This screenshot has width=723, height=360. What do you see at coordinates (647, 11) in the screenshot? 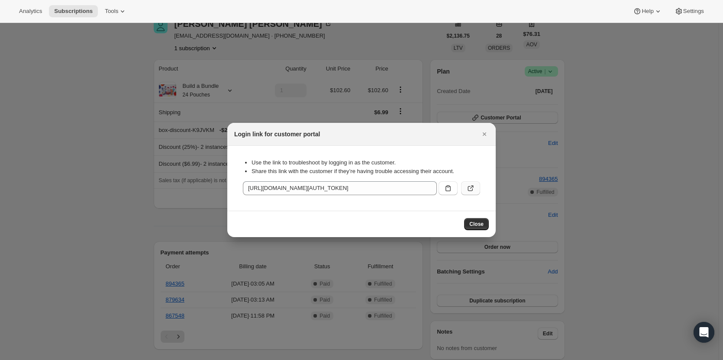
I see `button: Help` at bounding box center [647, 11].